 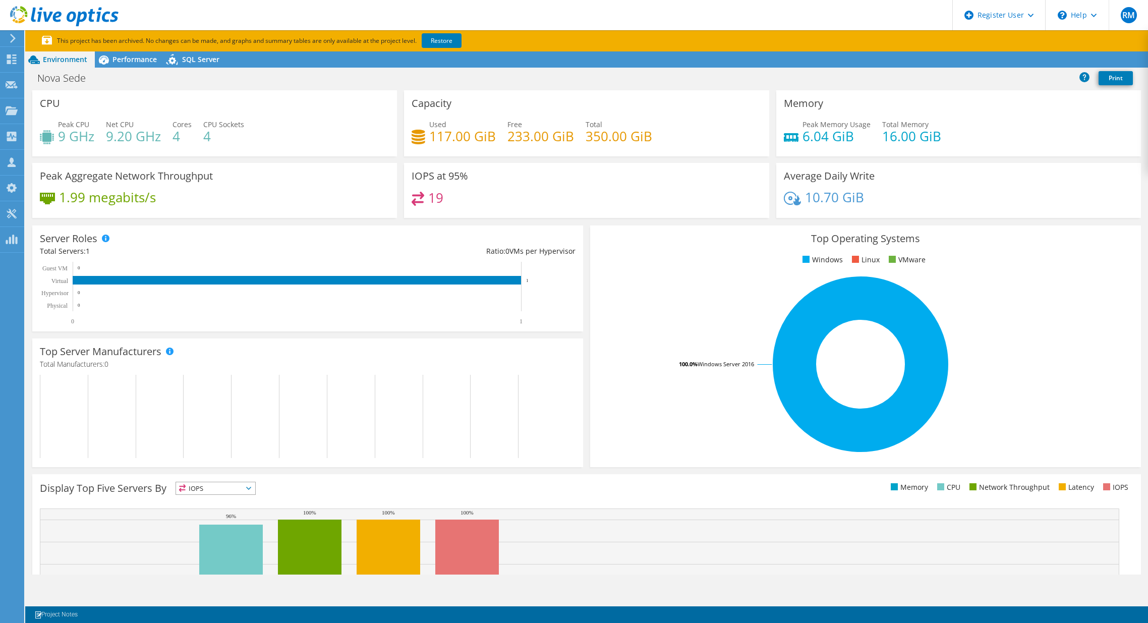 What do you see at coordinates (594, 124) in the screenshot?
I see `span: Total` at bounding box center [594, 124].